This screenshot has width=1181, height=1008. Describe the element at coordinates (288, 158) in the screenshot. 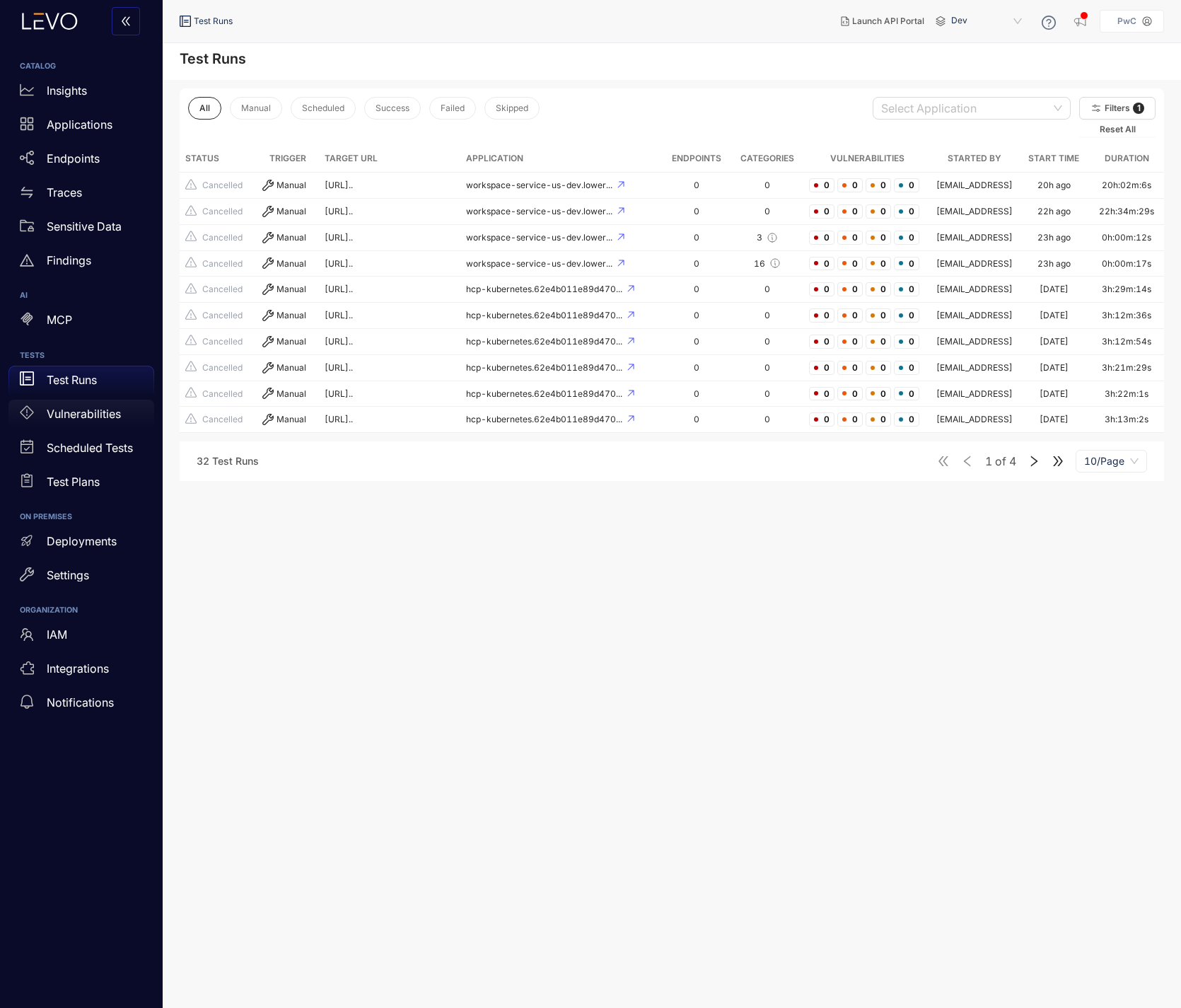

I see `th: Trigger` at that location.